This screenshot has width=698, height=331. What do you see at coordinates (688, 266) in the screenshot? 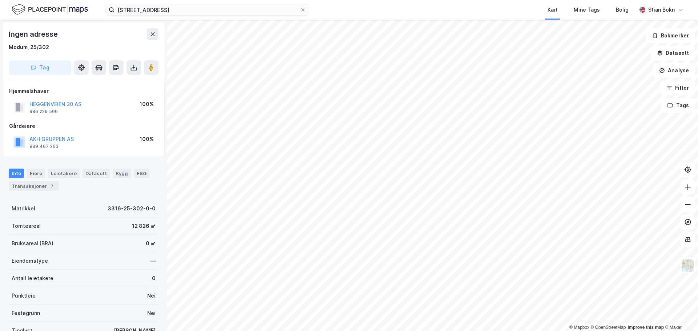
I see `img: Z` at bounding box center [688, 266].